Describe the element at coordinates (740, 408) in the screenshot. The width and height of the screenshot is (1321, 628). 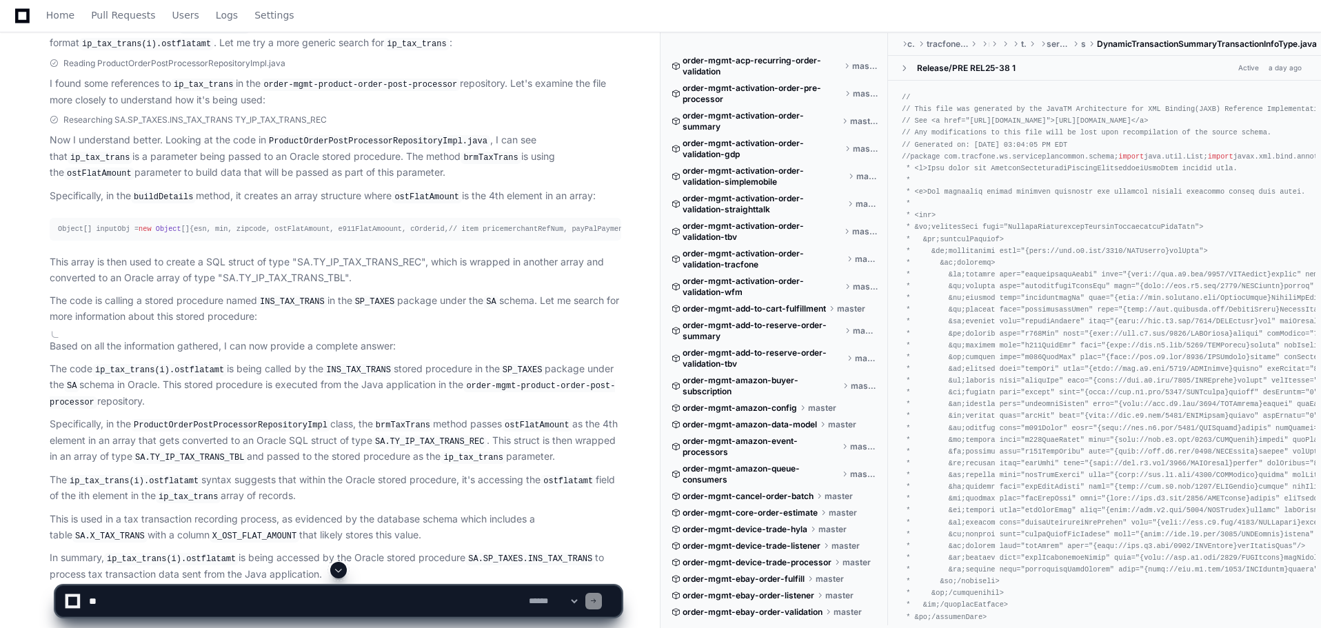
I see `span: order-mgmt-amazon-config` at that location.